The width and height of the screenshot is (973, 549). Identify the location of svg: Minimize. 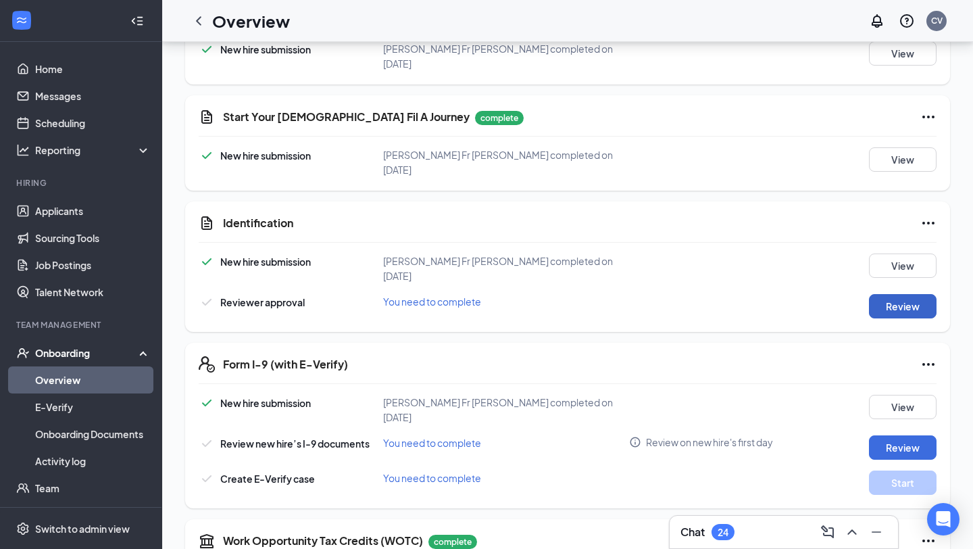
(877, 532).